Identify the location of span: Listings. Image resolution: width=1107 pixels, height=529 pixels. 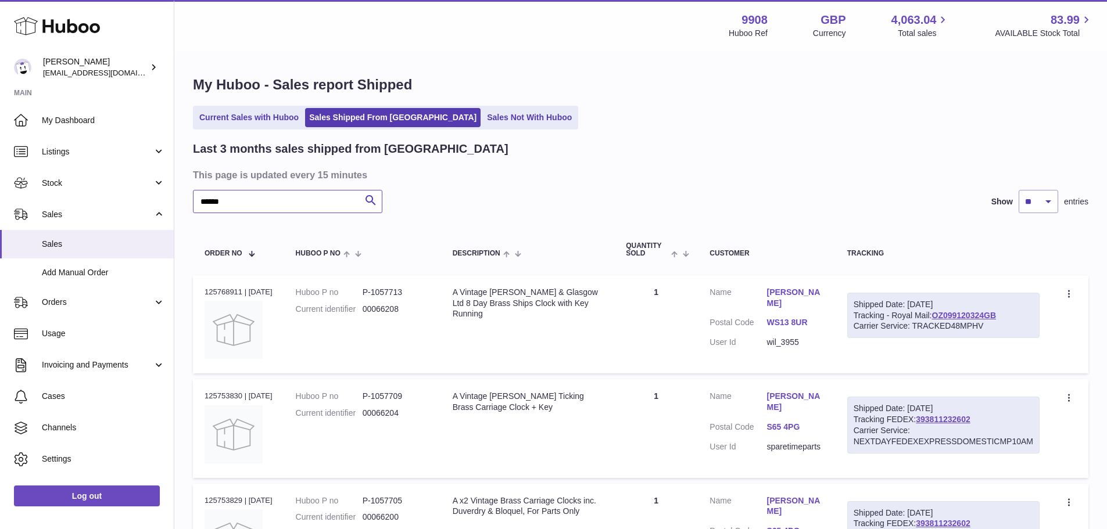
(97, 152).